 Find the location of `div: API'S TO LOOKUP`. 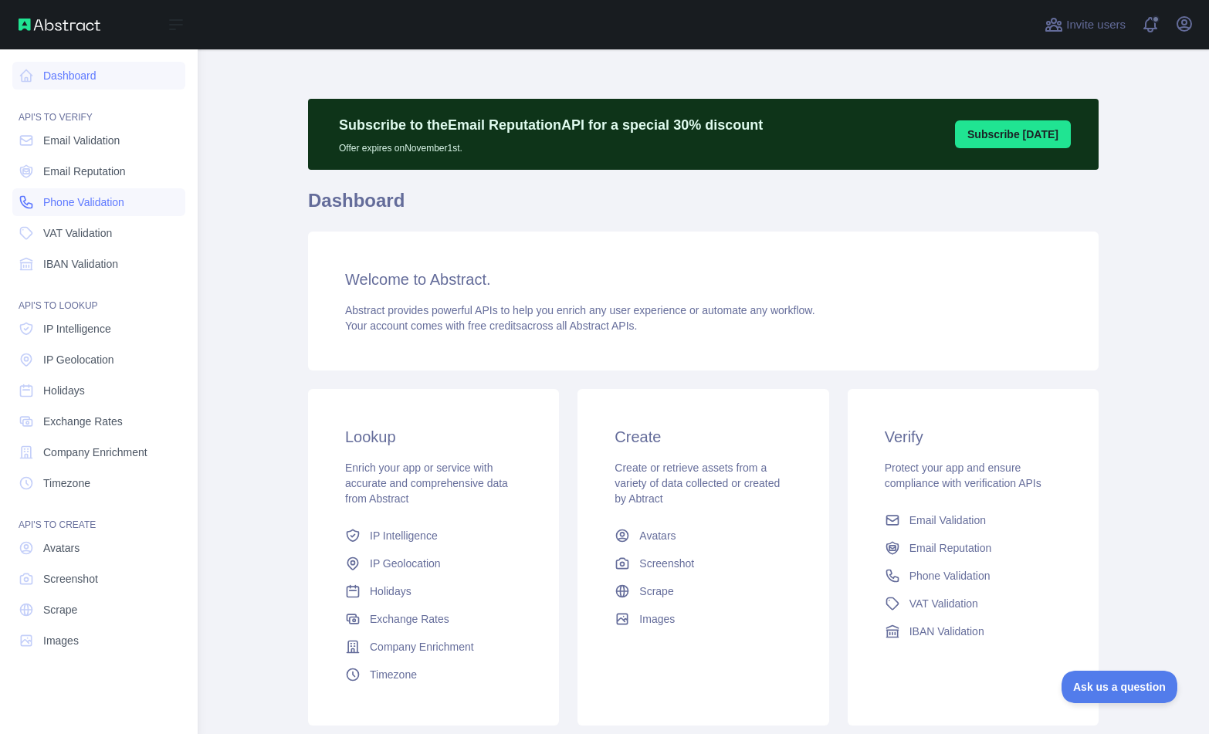

div: API'S TO LOOKUP is located at coordinates (99, 297).